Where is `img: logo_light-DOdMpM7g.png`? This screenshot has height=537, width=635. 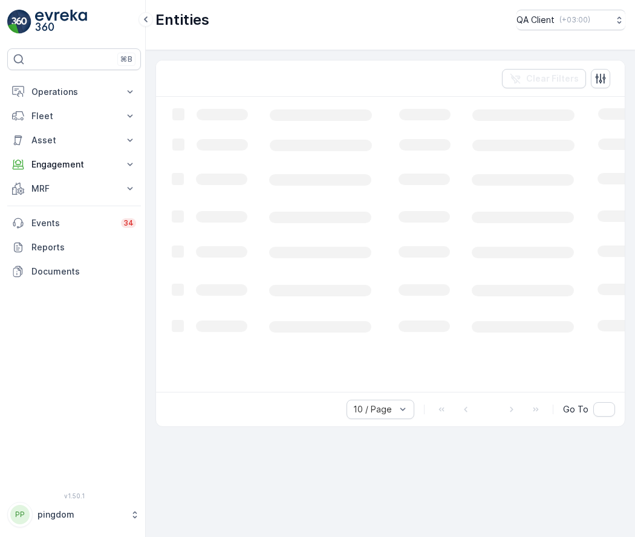 img: logo_light-DOdMpM7g.png is located at coordinates (61, 22).